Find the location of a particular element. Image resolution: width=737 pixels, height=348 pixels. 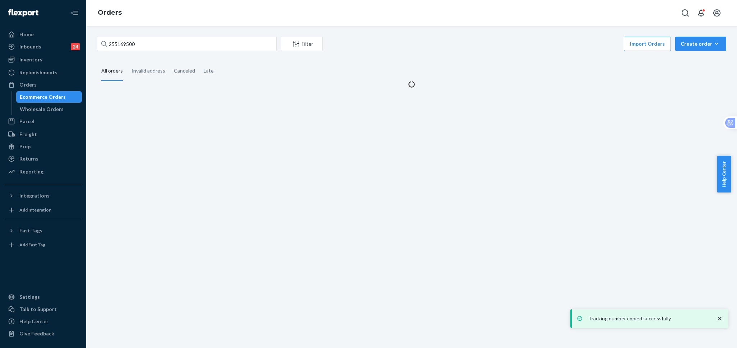

button: Open notifications is located at coordinates (701, 13).